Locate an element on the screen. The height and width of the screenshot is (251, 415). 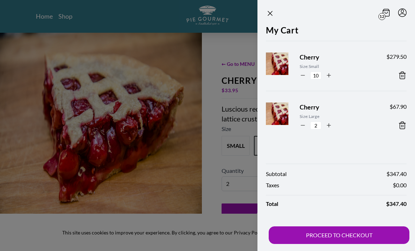
span: $ 0.00 is located at coordinates (399, 185).